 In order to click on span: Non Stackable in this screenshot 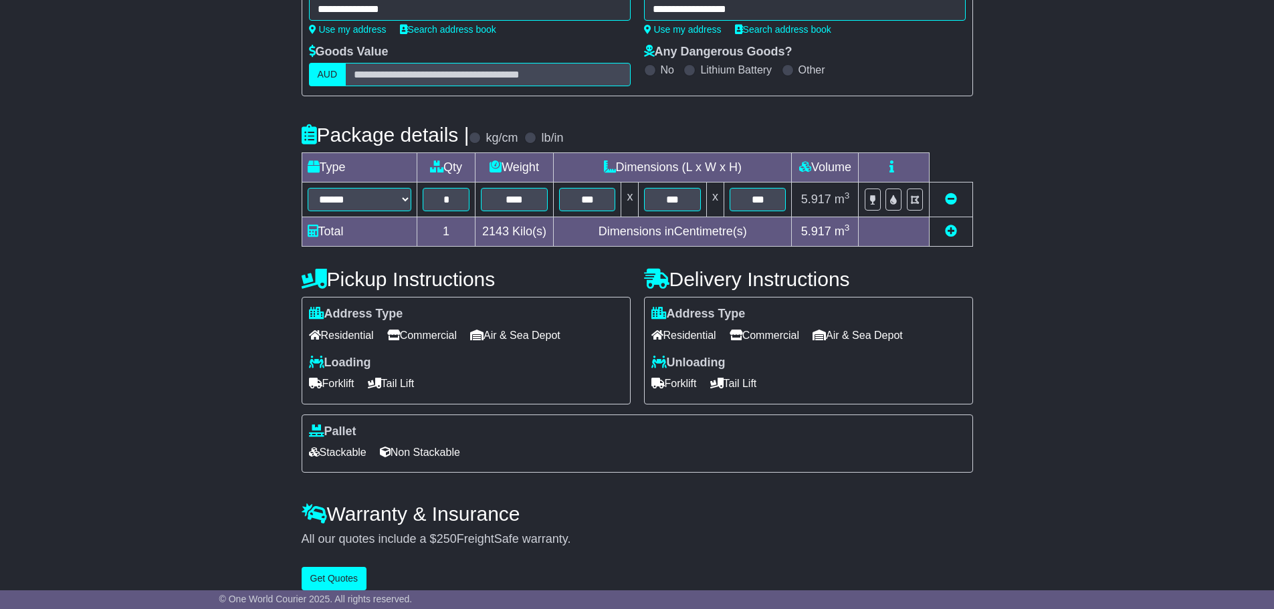, I will do `click(420, 452)`.